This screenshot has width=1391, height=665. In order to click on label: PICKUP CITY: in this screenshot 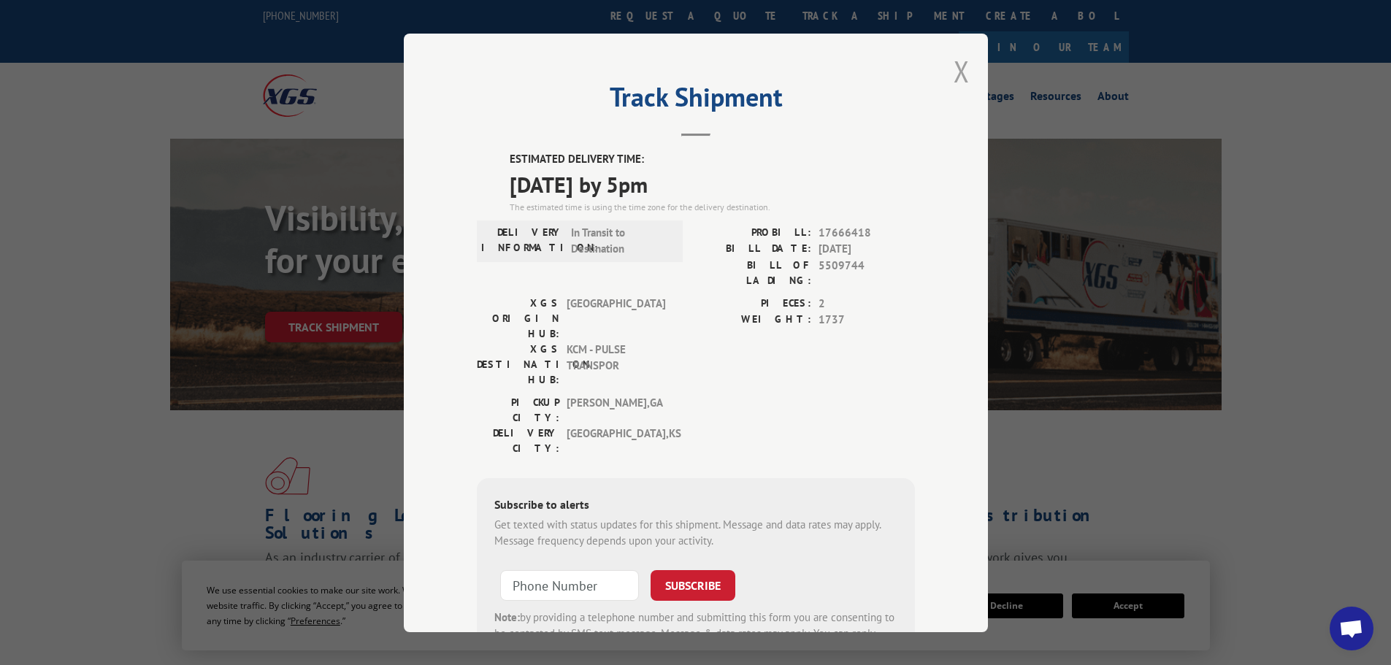, I will do `click(518, 410)`.